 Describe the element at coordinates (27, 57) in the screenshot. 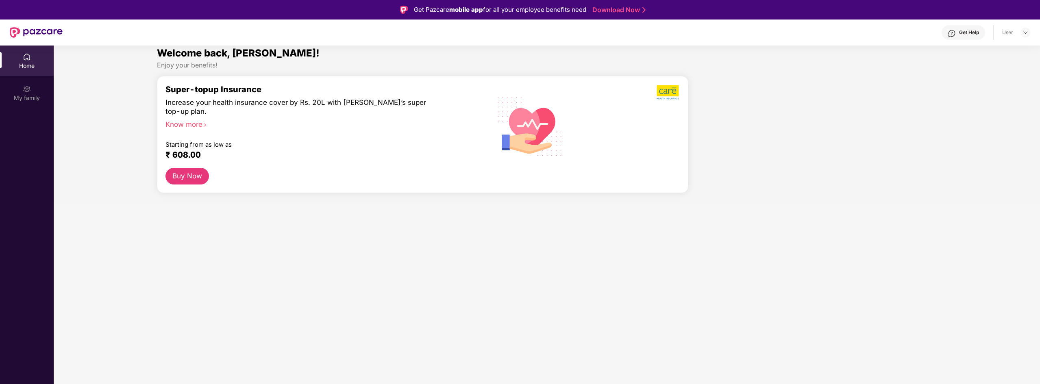

I see `img: svg+xml;base64,PHN2ZyBpZD0iSG9tZSIgeG1sbnM9Imh0dHA6Ly93d3cudzMub3JnLzIwMDAvc3ZnIiB3aWR0aD0iMjAiIG...` at that location.